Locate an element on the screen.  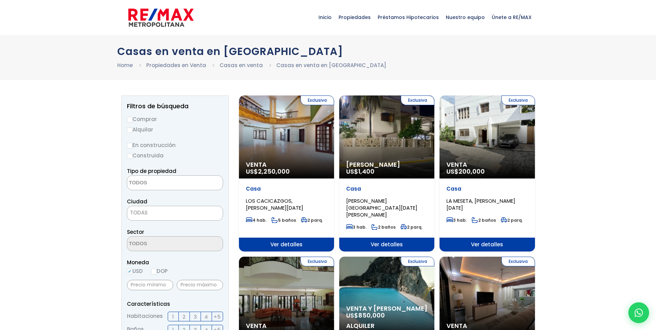
span: Propiedades is located at coordinates (354, 17).